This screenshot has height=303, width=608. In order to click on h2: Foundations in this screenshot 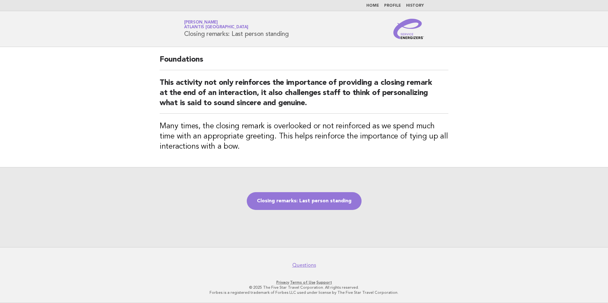, I will do `click(304, 62)`.